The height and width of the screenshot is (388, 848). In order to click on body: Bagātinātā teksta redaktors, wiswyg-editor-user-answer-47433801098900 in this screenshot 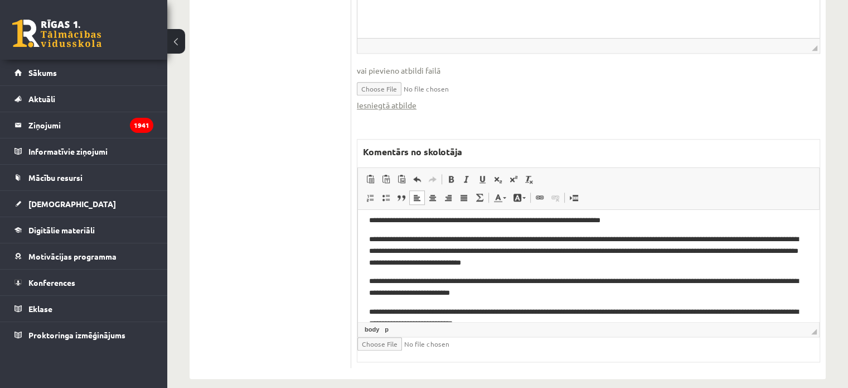, I will do `click(231, 17)`.